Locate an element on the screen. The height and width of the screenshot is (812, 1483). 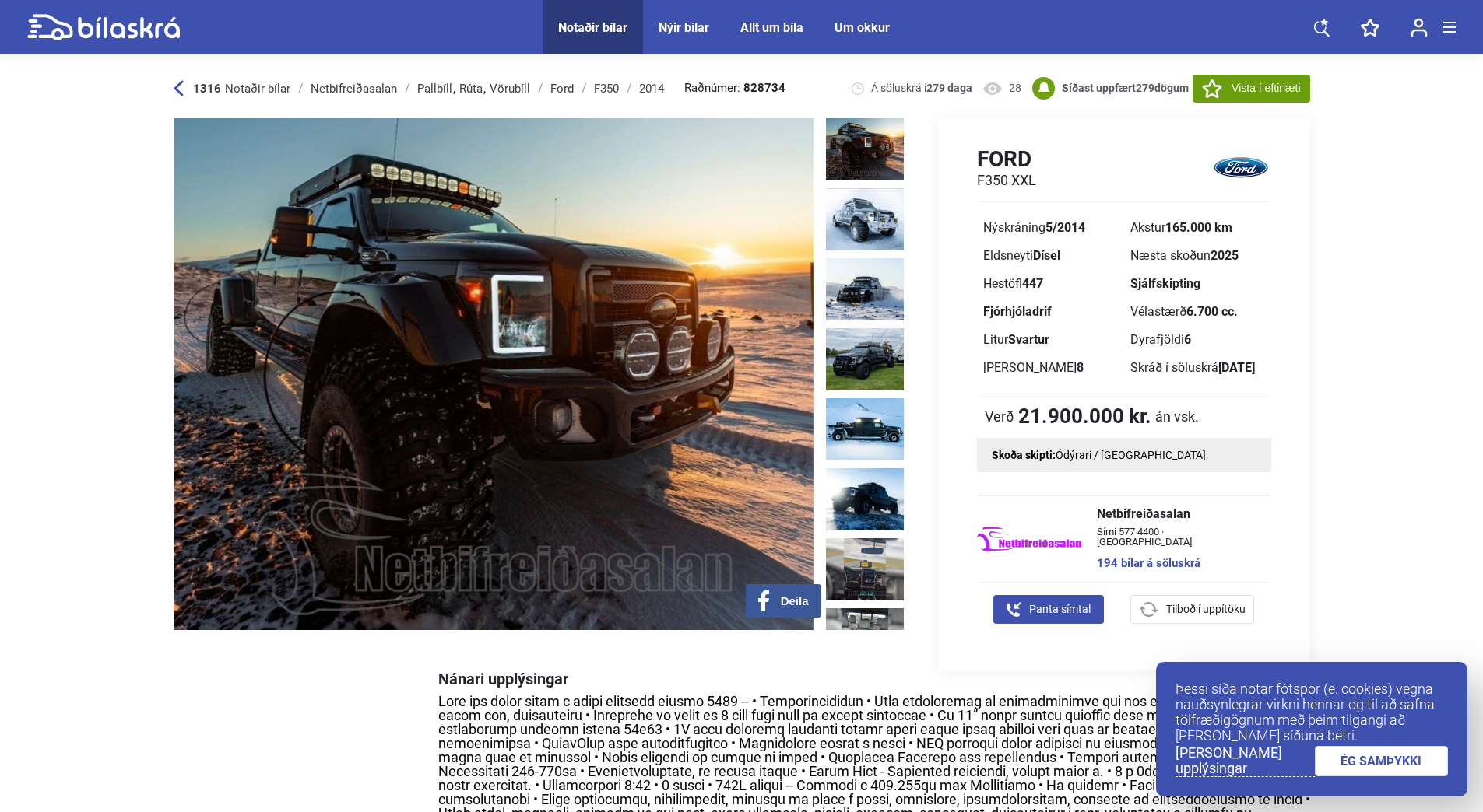
span: Notaðir bílar is located at coordinates (258, 89).